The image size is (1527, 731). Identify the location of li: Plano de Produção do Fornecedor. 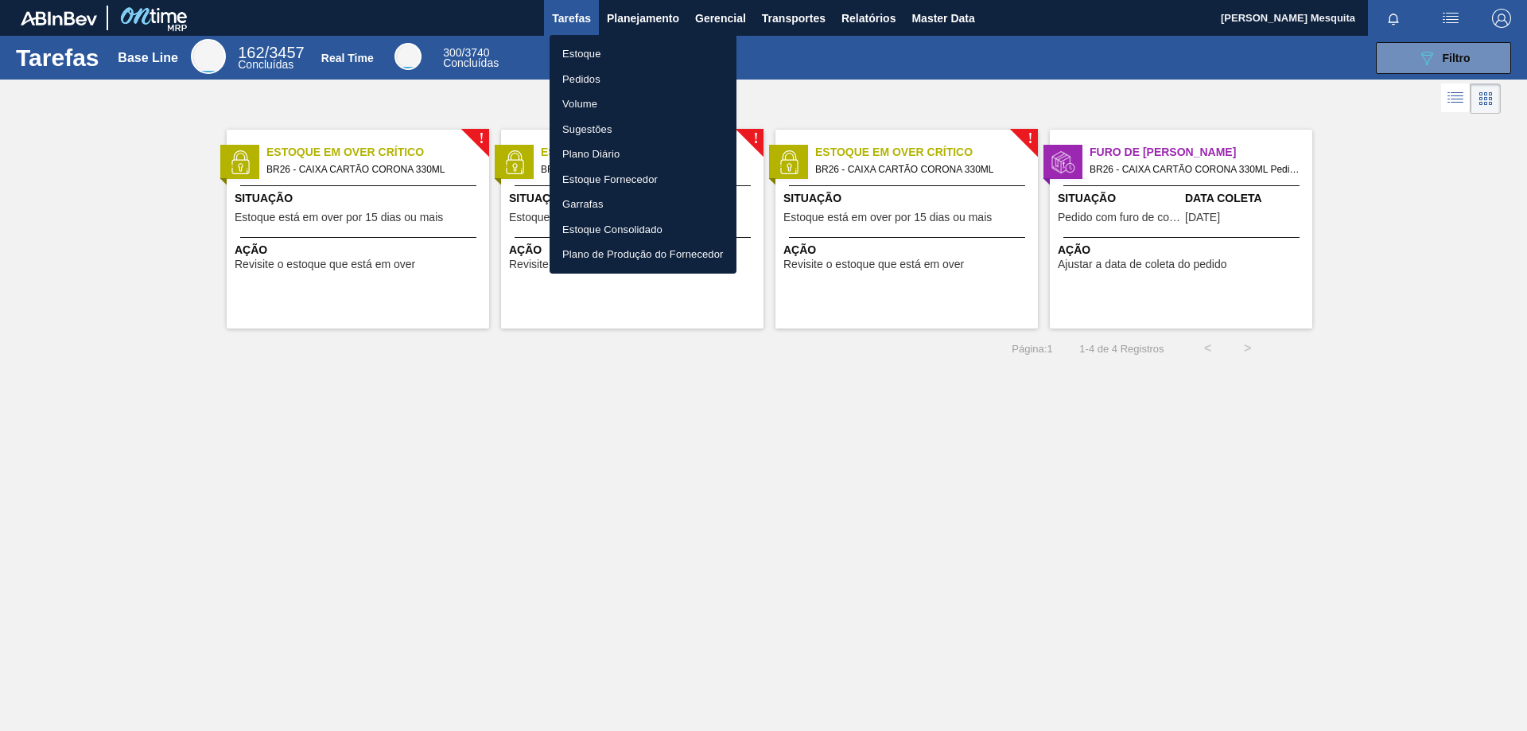
(643, 255).